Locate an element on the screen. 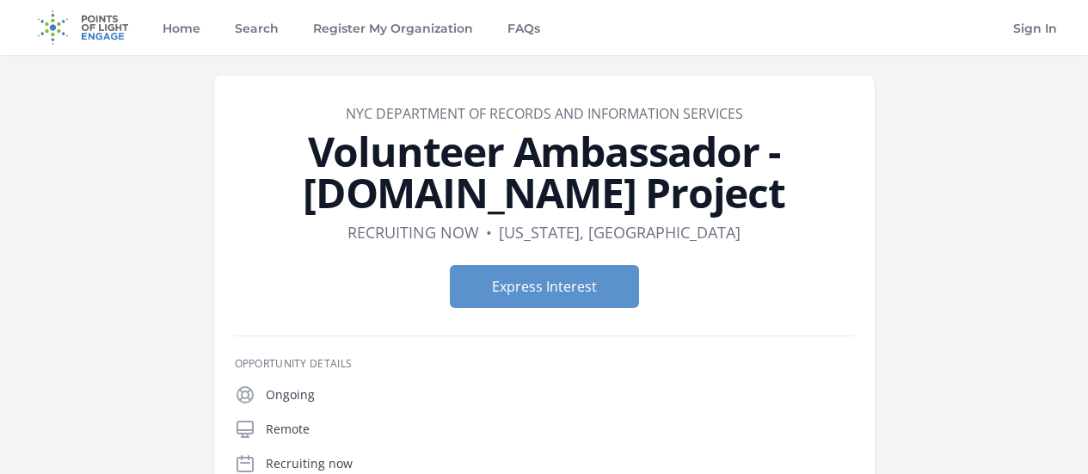 Image resolution: width=1088 pixels, height=474 pixels. p: Recruiting now is located at coordinates (560, 464).